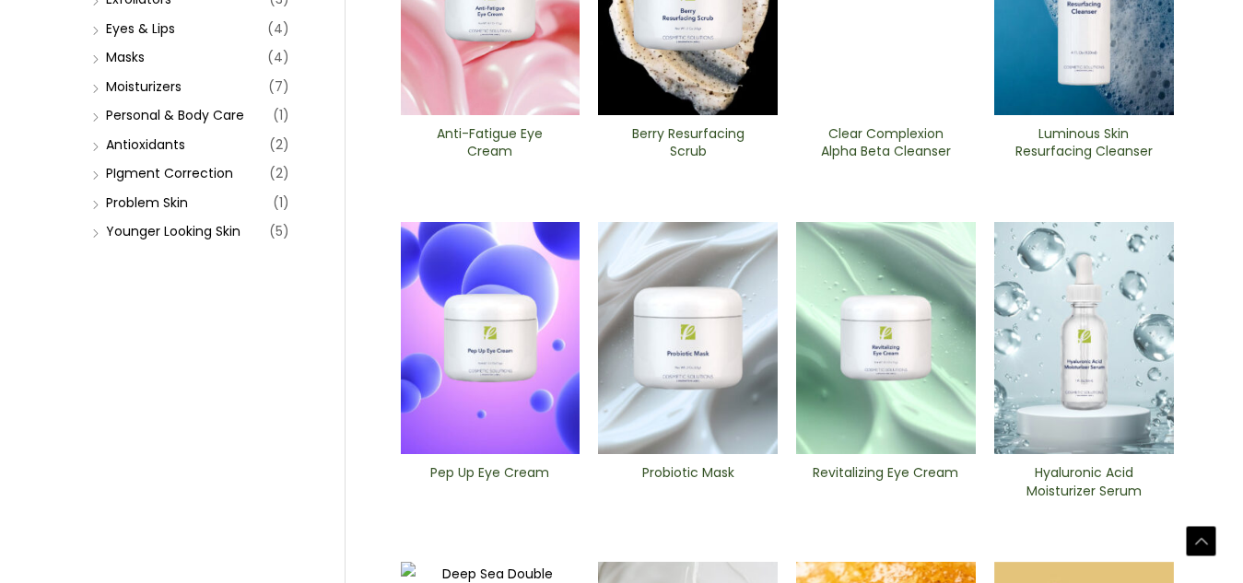 The height and width of the screenshot is (583, 1243). What do you see at coordinates (489, 146) in the screenshot?
I see `a: Anti-Fatigue Eye Cream` at bounding box center [489, 146].